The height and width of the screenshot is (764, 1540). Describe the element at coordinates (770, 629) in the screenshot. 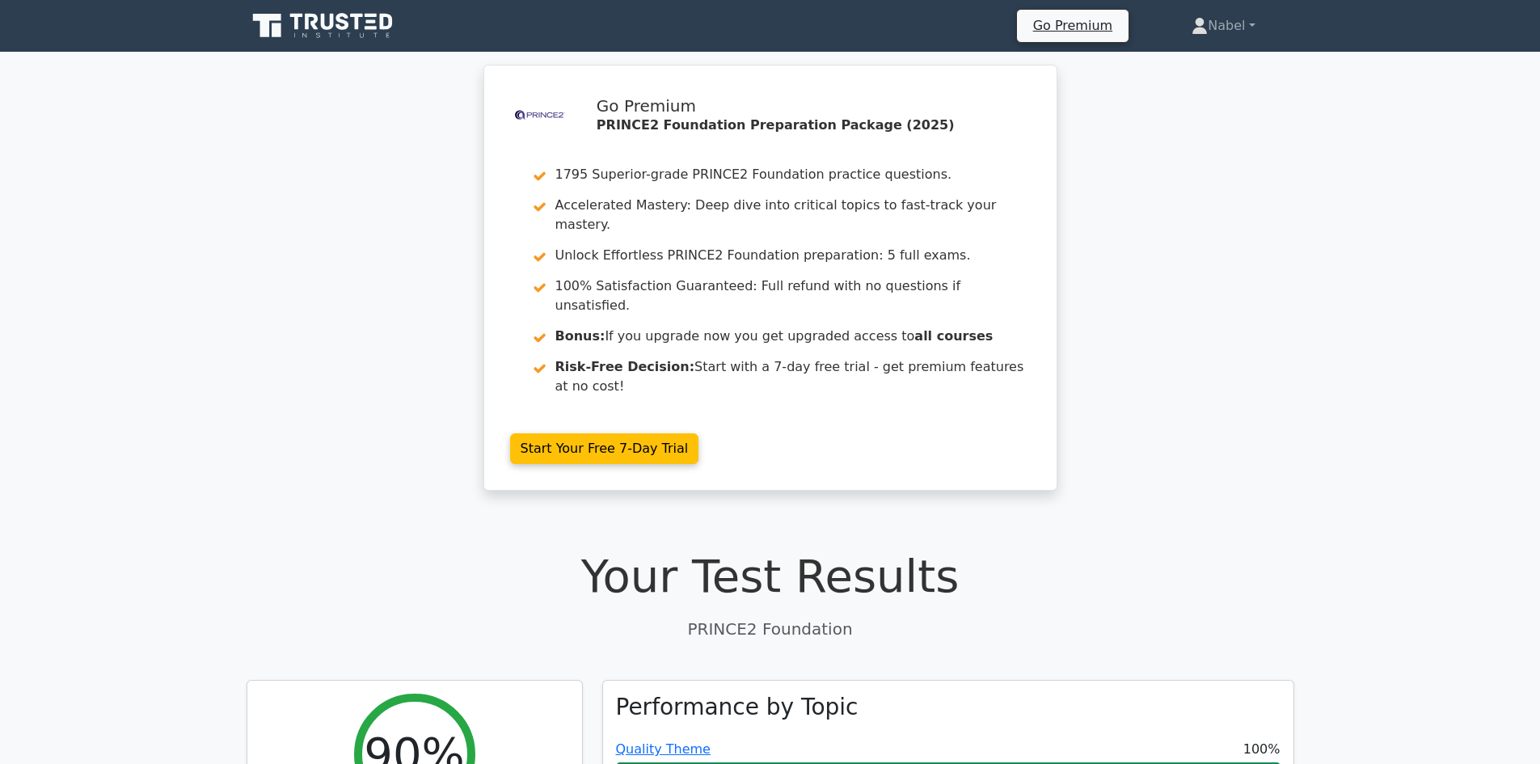

I see `p: PRINCE2 Foundation` at that location.